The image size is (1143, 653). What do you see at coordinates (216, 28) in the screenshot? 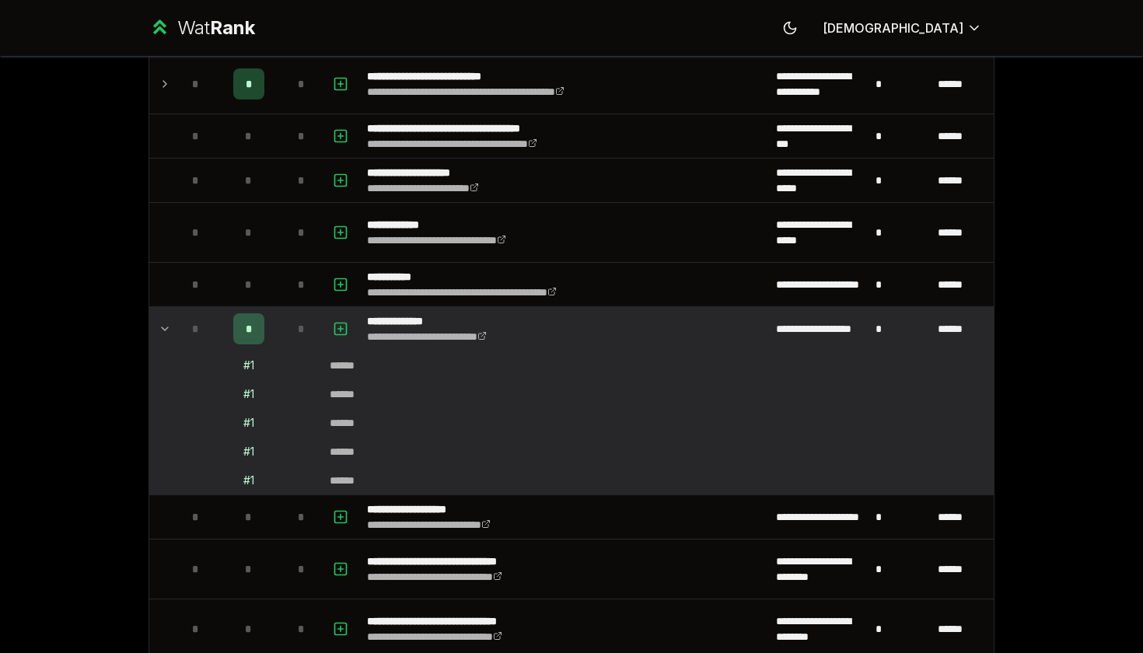
I see `div: Wat` at bounding box center [216, 28].